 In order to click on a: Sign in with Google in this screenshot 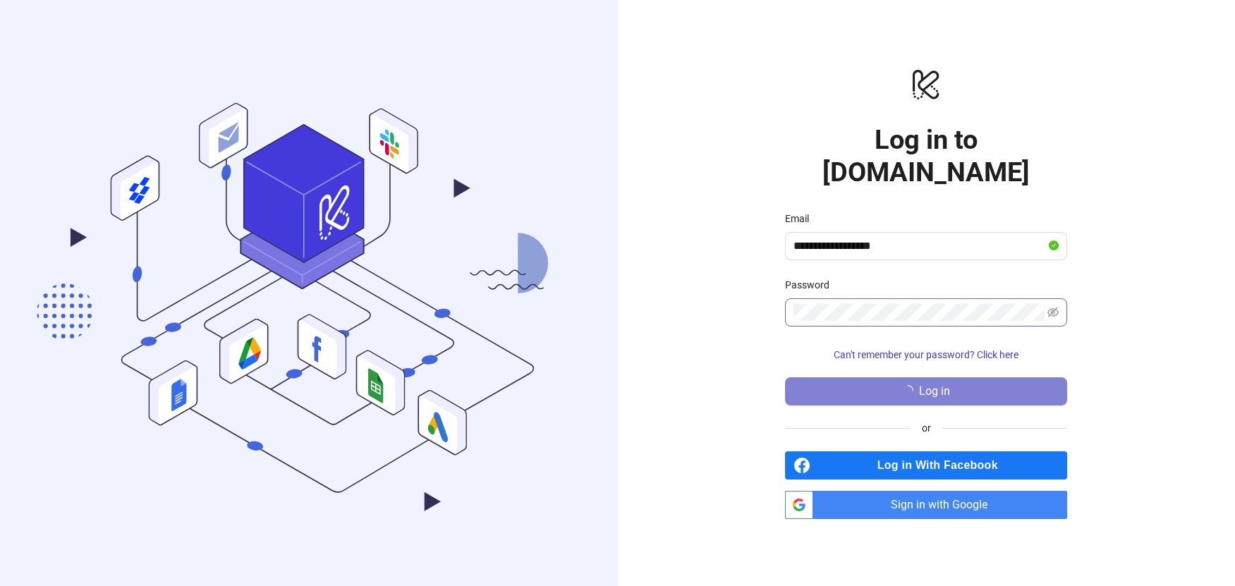, I will do `click(926, 505)`.